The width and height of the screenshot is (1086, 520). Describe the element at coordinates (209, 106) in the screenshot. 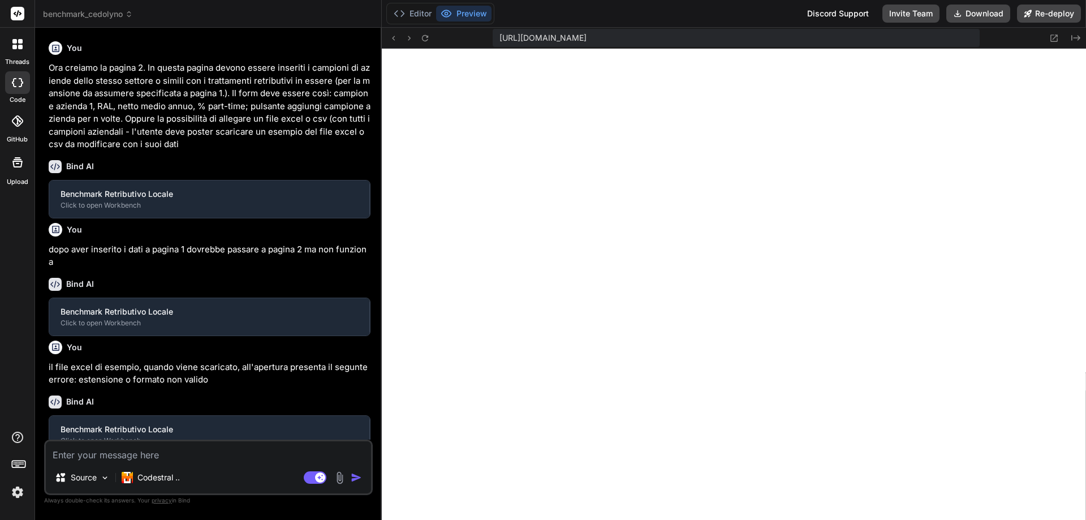

I see `p: Ora creiamo la pagina 2. In questa pagina devono essere inseriti i campioni di aziende dello stes...` at that location.